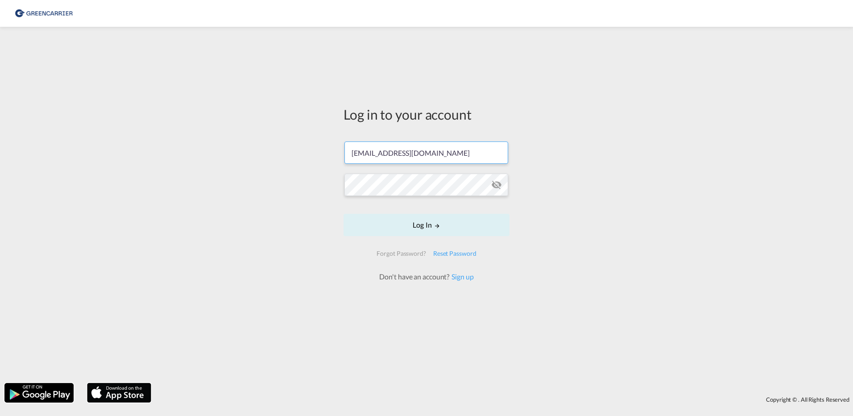 Image resolution: width=853 pixels, height=416 pixels. What do you see at coordinates (504, 399) in the screenshot?
I see `div: Copyright © . All Rights Reserved` at bounding box center [504, 399].